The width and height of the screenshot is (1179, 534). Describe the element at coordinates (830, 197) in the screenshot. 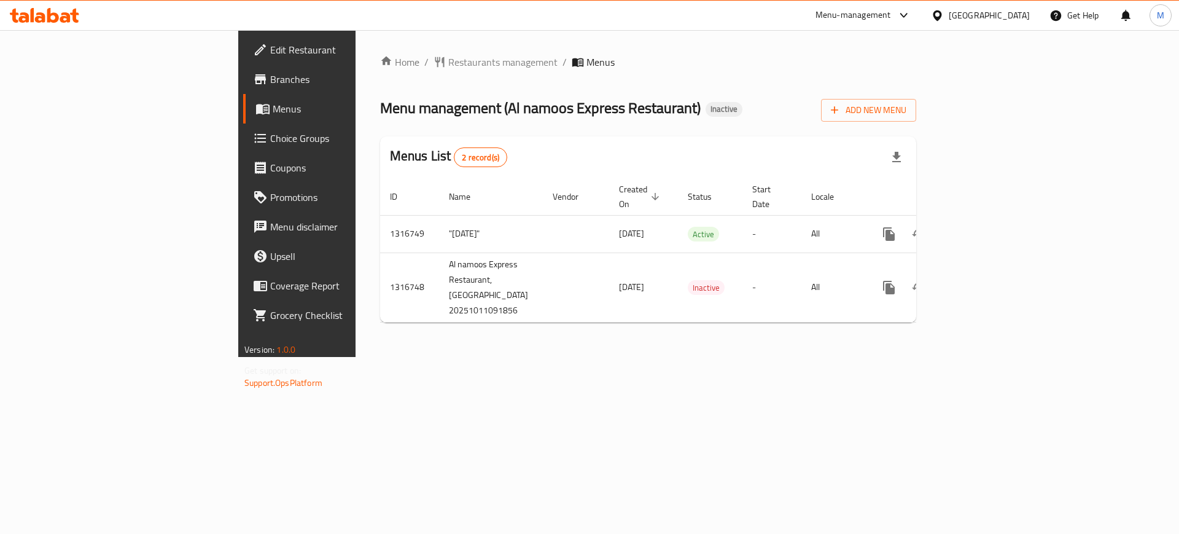

I see `span: Locale` at that location.